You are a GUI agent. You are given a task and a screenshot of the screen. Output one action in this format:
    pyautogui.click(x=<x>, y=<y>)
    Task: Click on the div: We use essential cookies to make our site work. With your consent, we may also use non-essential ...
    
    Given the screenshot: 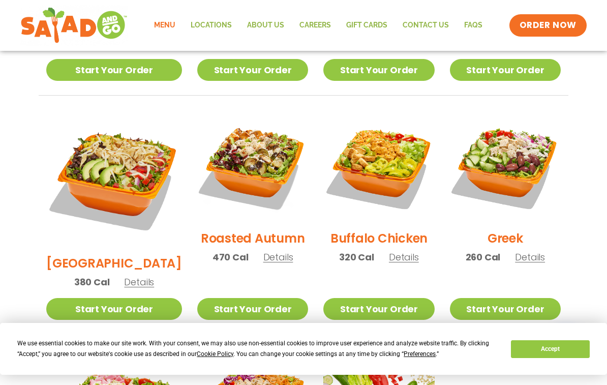 What is the action you would take?
    pyautogui.click(x=258, y=349)
    